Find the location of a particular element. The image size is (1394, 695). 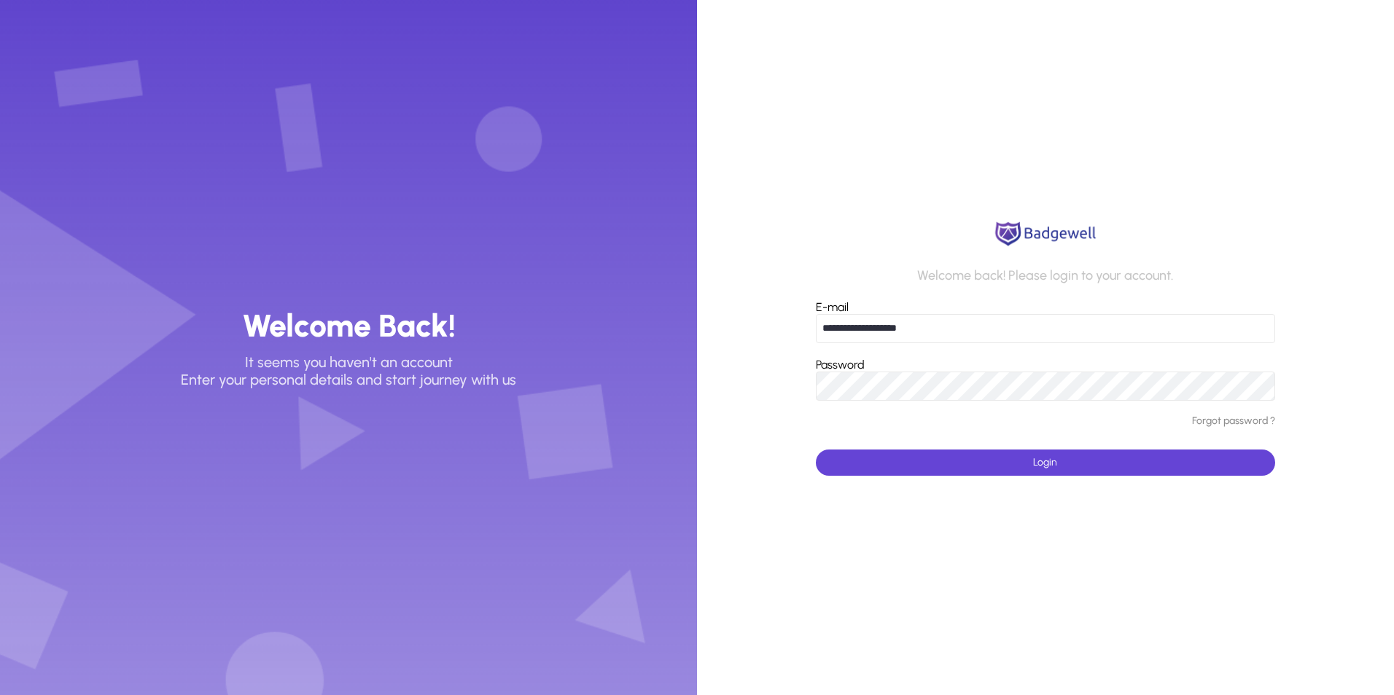

a: Forgot password ? is located at coordinates (1233, 421).